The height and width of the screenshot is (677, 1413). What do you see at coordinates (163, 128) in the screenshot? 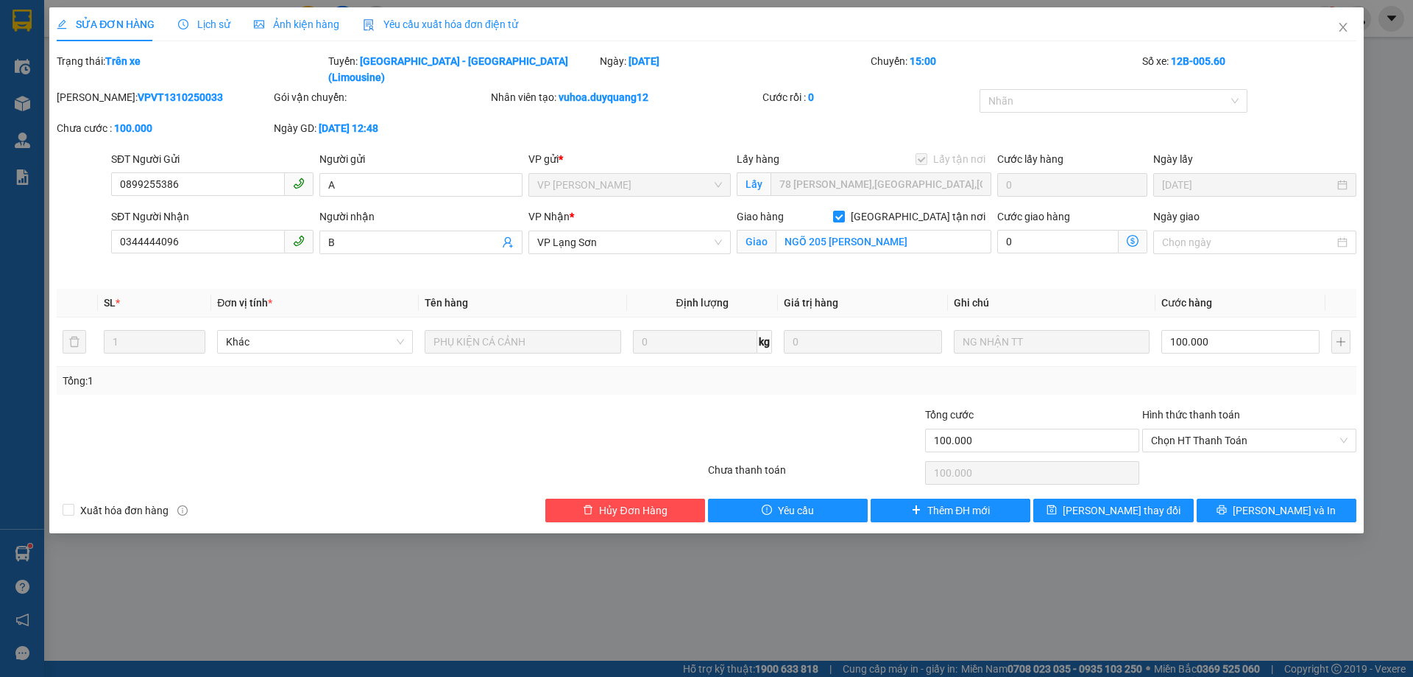
I see `div: Chưa cước :` at bounding box center [163, 128].